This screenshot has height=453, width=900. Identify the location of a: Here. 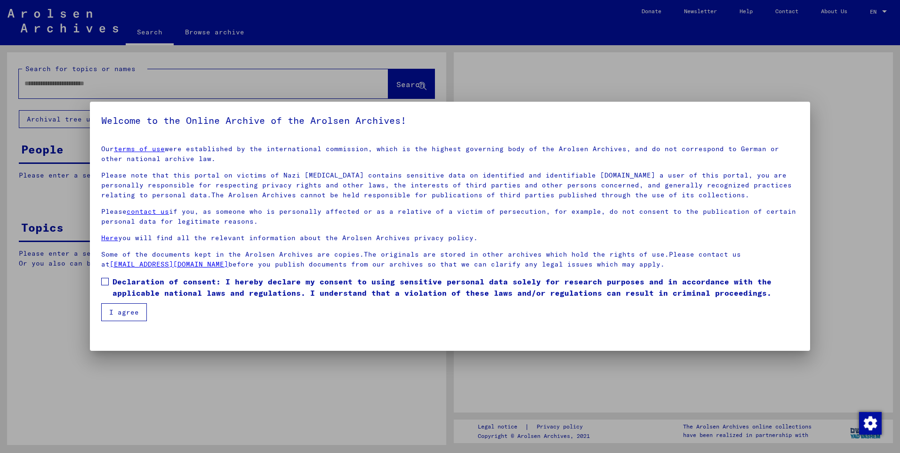
(110, 238).